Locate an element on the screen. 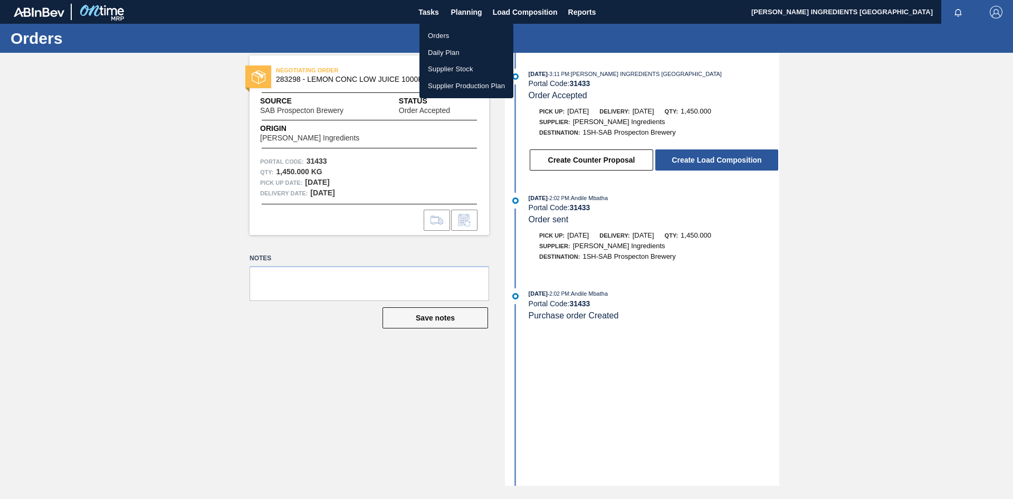  a: Supplier Production Plan is located at coordinates (467, 86).